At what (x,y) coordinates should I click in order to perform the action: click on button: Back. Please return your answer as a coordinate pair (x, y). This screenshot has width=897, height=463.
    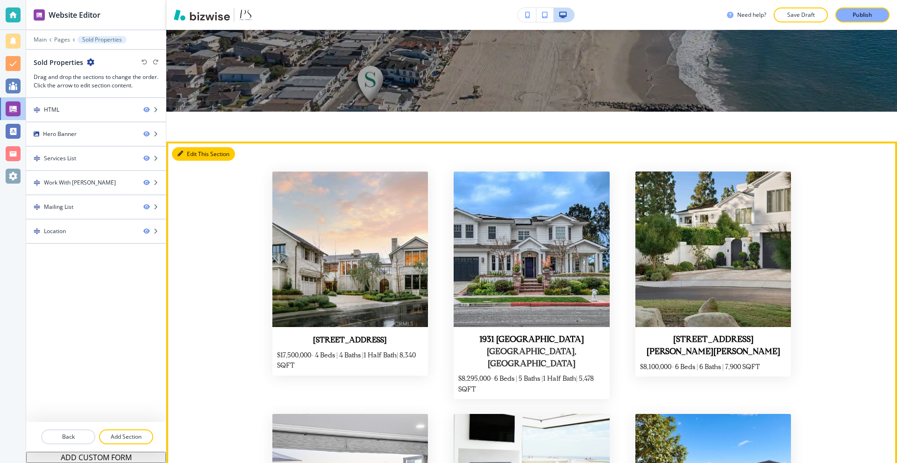
    Looking at the image, I should click on (68, 437).